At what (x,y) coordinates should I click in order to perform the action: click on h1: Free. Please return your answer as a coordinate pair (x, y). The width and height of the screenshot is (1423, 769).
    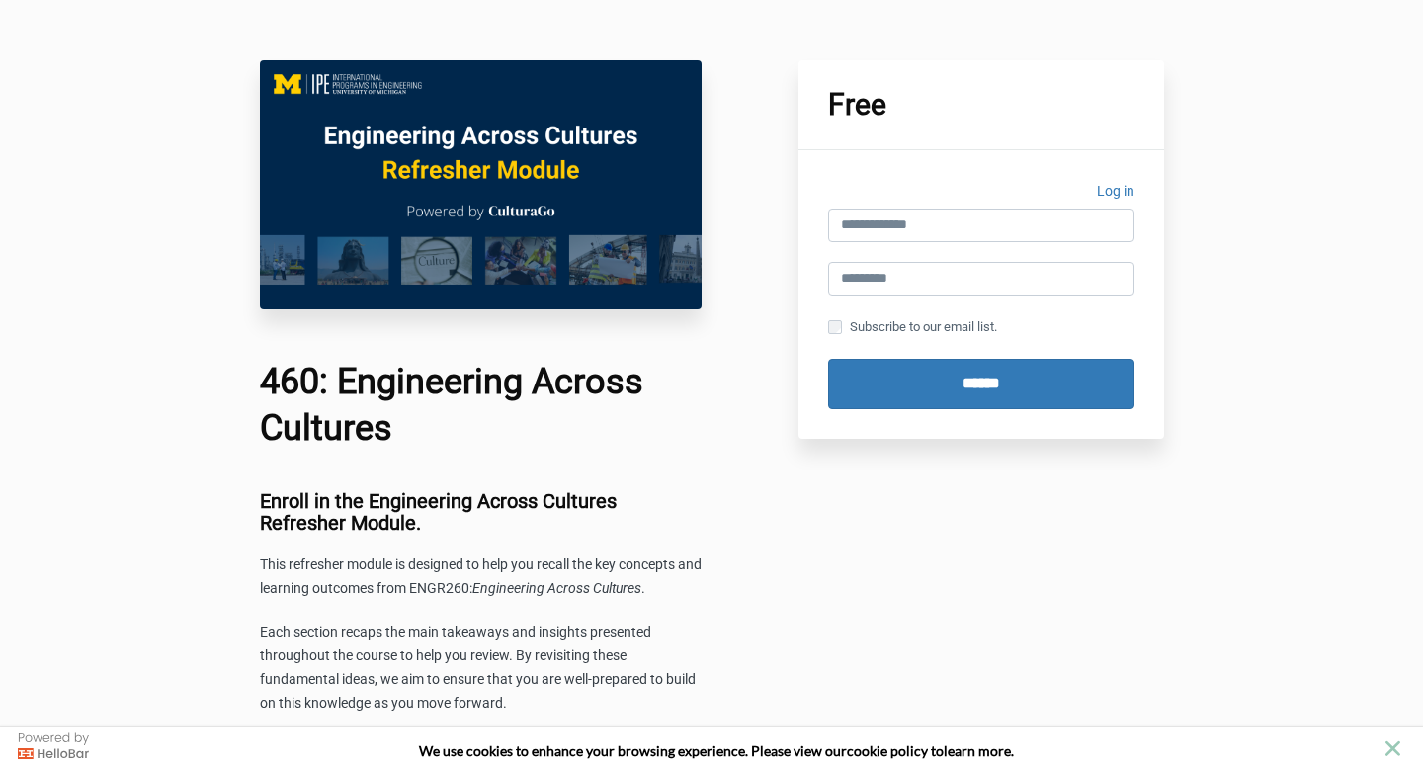
    Looking at the image, I should click on (982, 105).